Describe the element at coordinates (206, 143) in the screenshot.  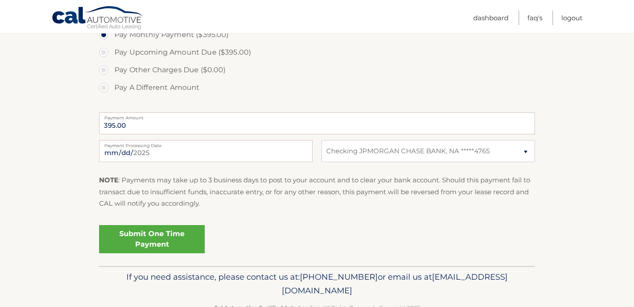
I see `label: Payment Processing Date` at that location.